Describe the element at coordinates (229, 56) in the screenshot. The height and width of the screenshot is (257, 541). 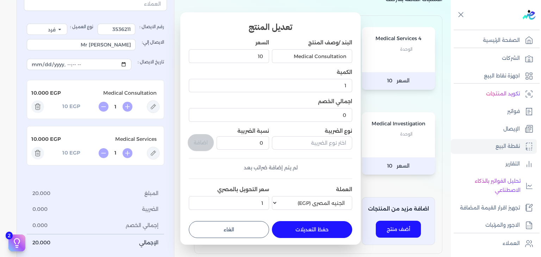
I see `input: السعر` at that location.